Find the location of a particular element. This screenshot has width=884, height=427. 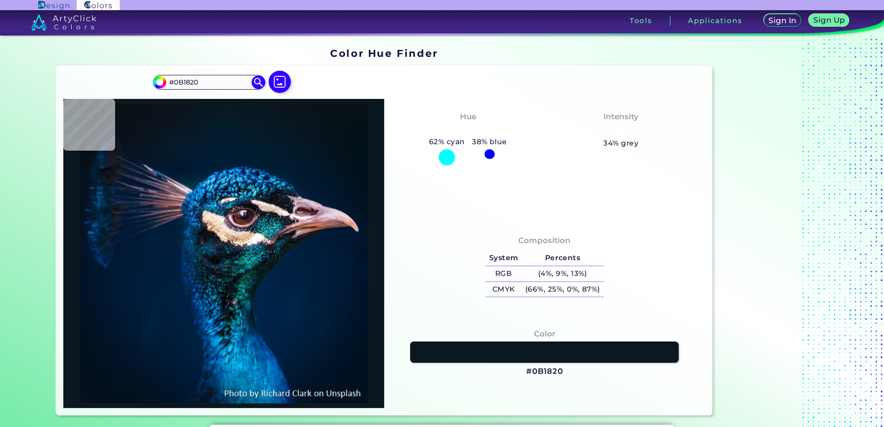

h3: Applications is located at coordinates (715, 20).